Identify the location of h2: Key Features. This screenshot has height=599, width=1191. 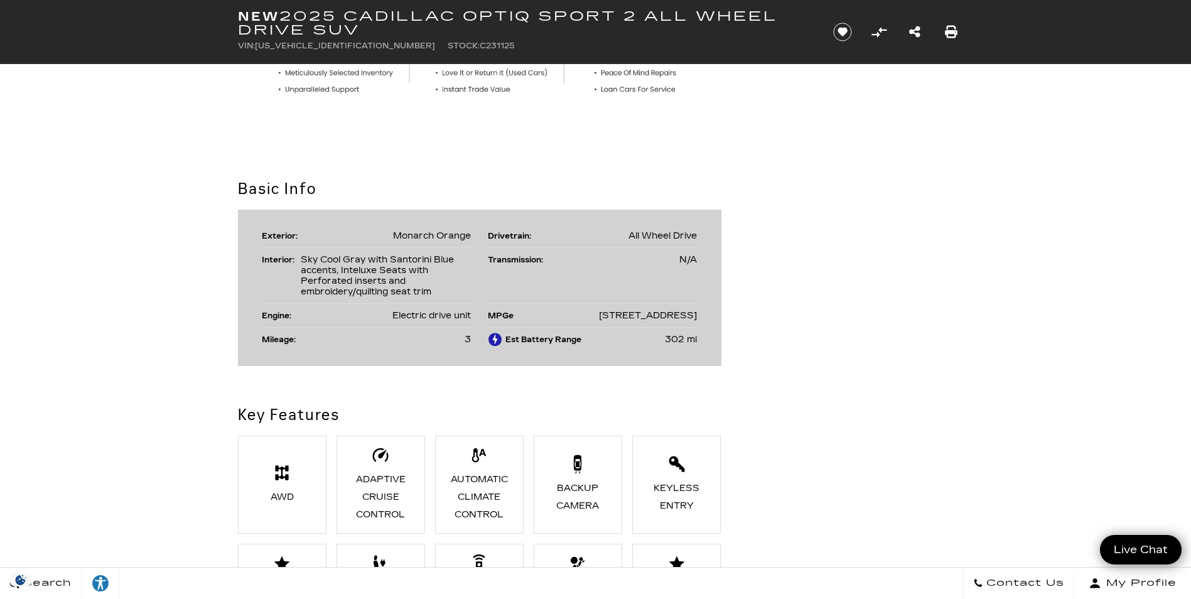
(480, 415).